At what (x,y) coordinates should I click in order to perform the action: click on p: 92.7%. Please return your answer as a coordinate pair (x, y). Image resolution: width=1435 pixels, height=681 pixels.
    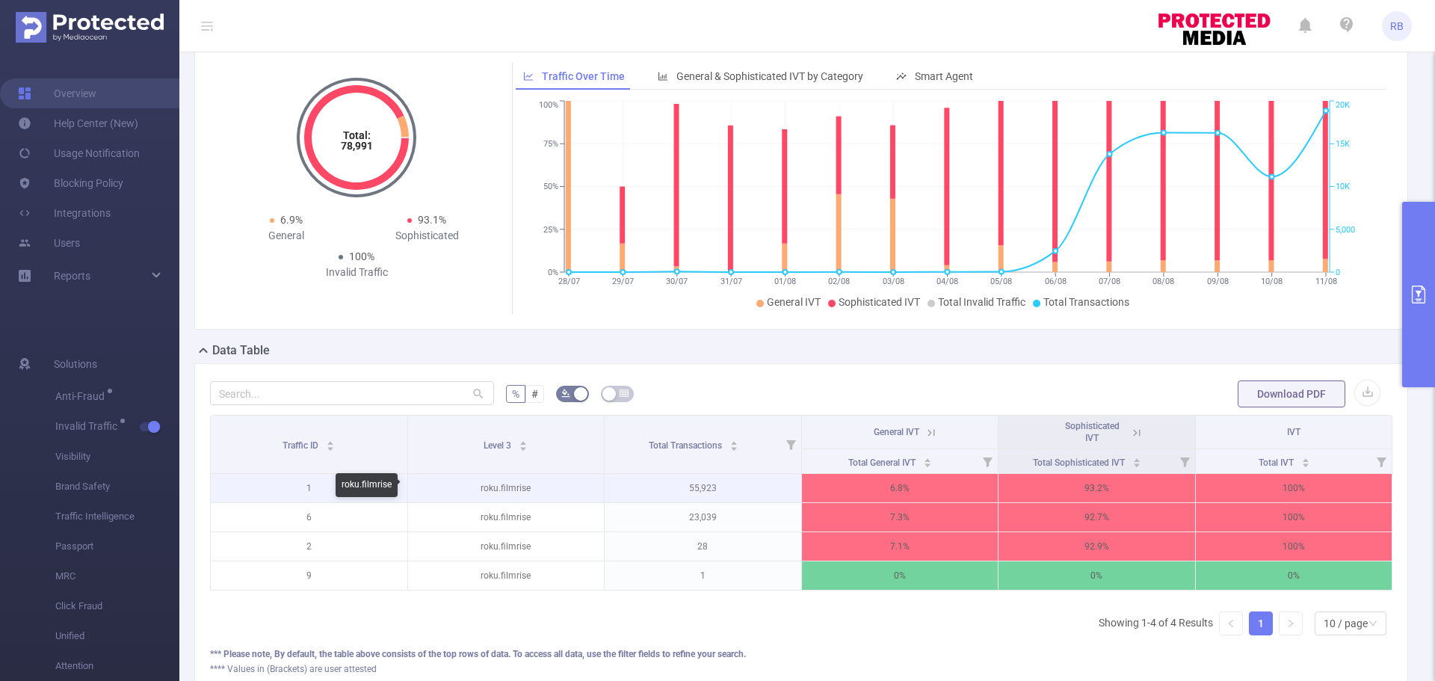
    Looking at the image, I should click on (1096, 517).